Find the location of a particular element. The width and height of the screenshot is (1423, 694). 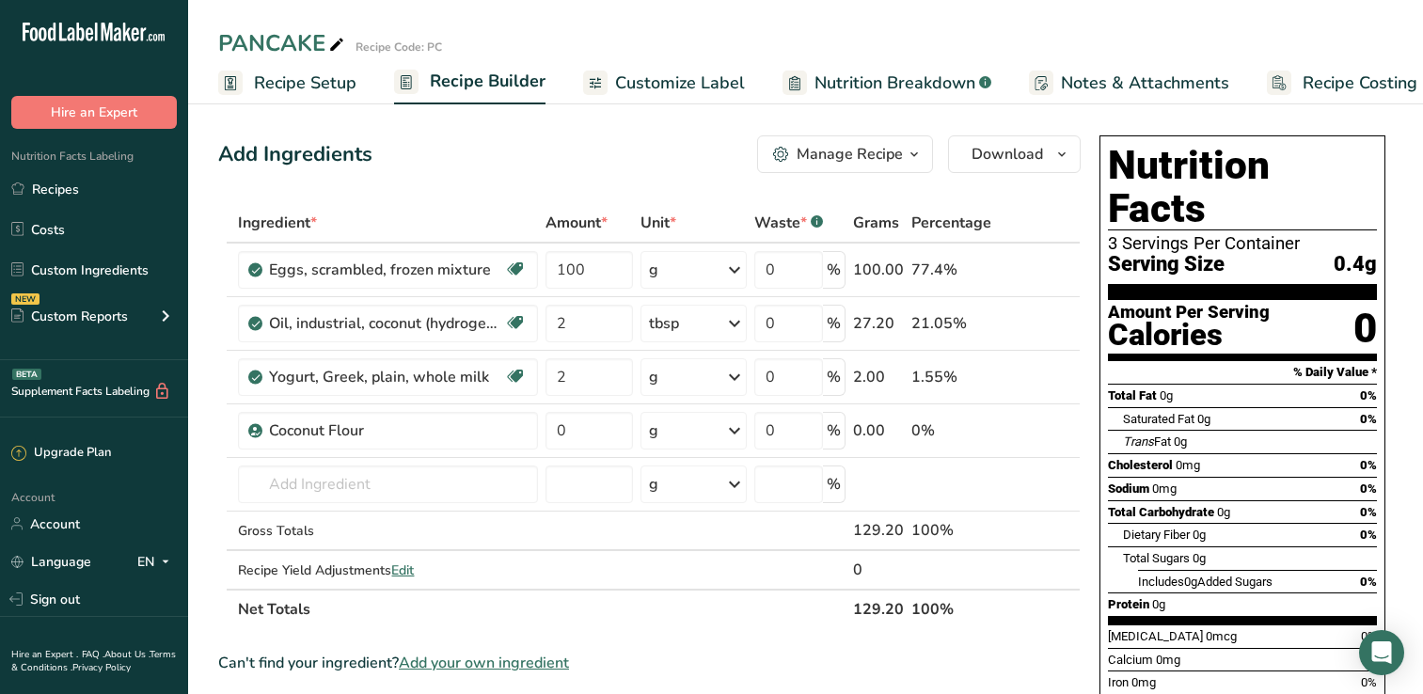

span: Nutrition Breakdown is located at coordinates (894, 83).